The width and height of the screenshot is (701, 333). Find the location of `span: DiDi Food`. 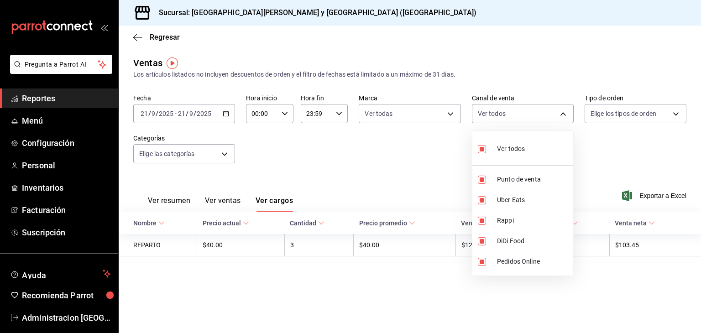

span: DiDi Food is located at coordinates (533, 241).